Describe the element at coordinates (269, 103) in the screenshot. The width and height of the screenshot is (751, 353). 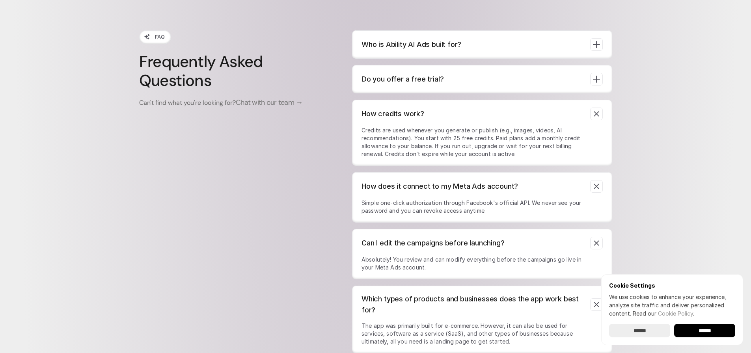
I see `a: Chat with our team →` at that location.